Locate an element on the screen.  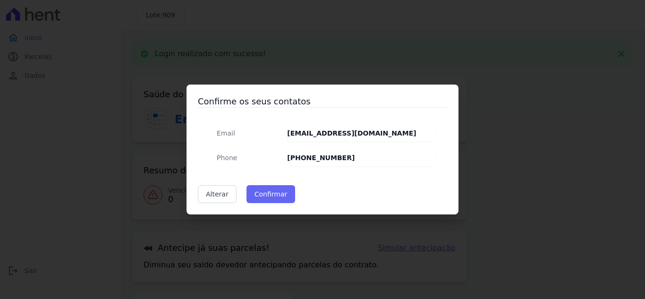
span: translation missing: pt-BR.public.contracts.modal.confirmation.email is located at coordinates (226, 133).